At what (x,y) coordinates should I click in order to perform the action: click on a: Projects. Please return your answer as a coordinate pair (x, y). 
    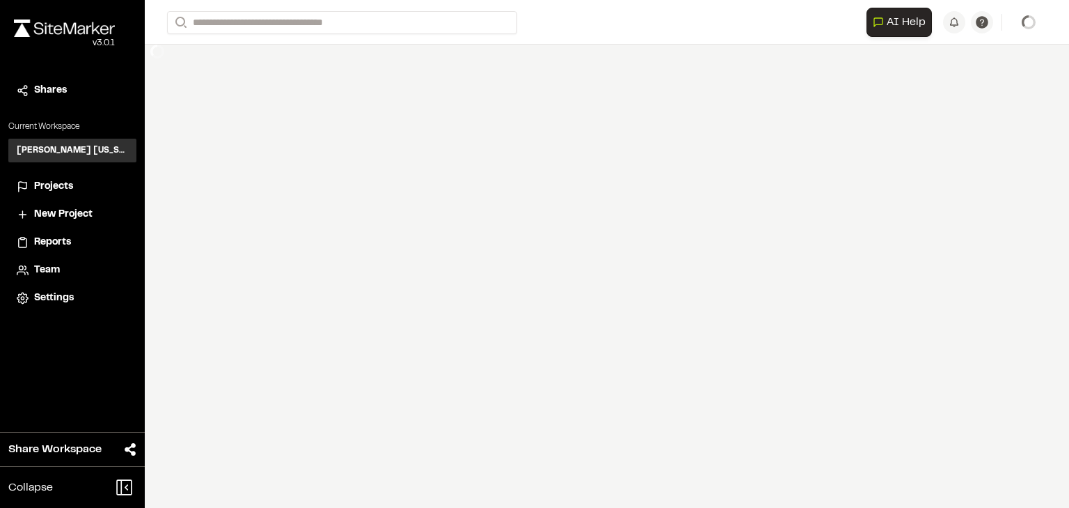
    Looking at the image, I should click on (72, 187).